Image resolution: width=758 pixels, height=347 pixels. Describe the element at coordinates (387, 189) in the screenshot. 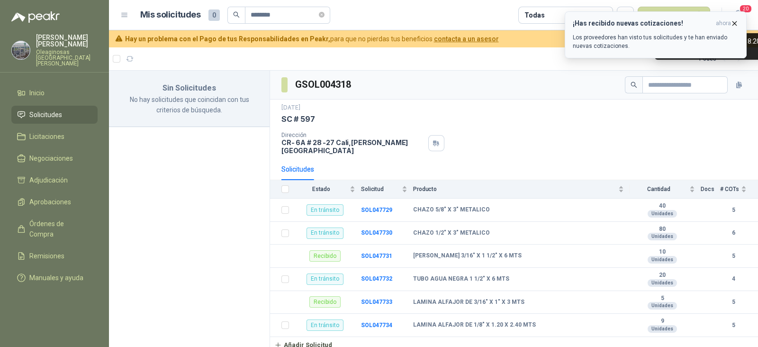

I see `th: Solicitud` at that location.